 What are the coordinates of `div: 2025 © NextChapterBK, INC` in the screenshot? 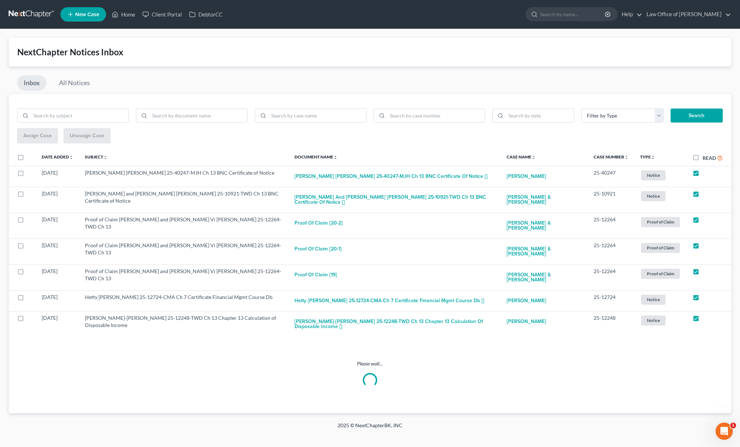 It's located at (370, 428).